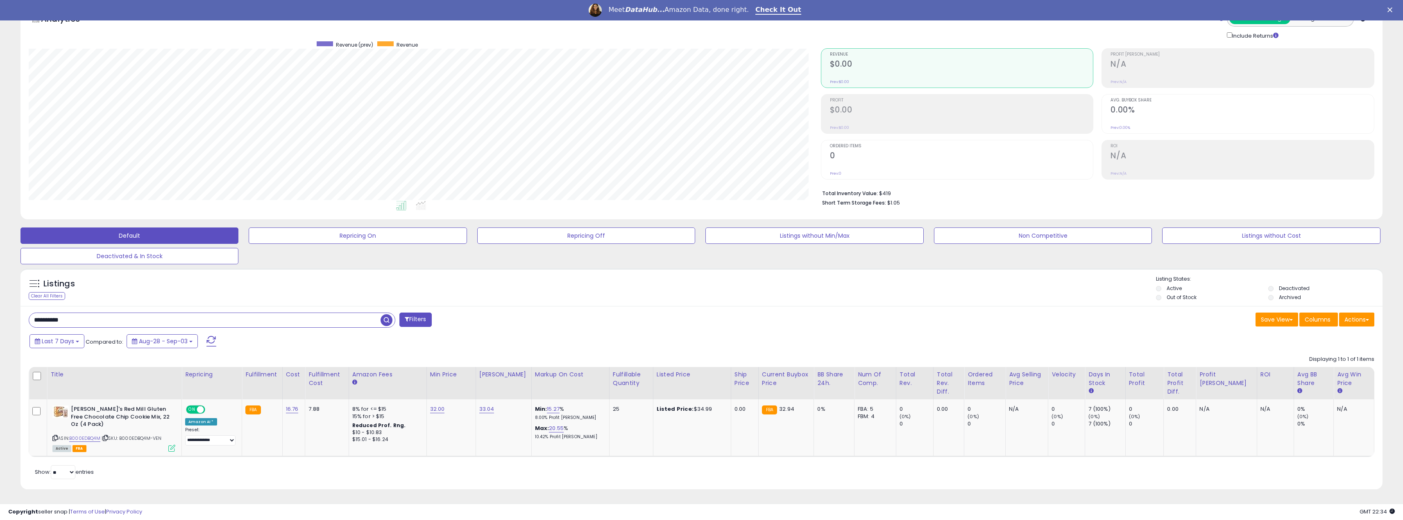 This screenshot has width=1403, height=520. Describe the element at coordinates (1066, 375) in the screenshot. I see `div: Velocity` at that location.